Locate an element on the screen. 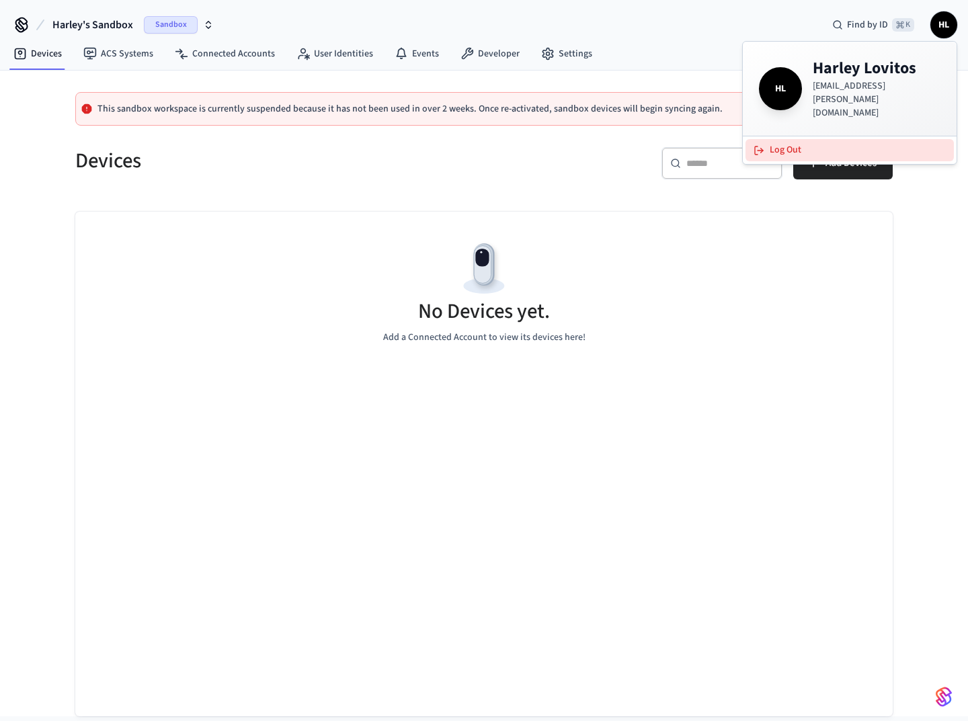 This screenshot has width=968, height=721. button: Log Out is located at coordinates (850, 150).